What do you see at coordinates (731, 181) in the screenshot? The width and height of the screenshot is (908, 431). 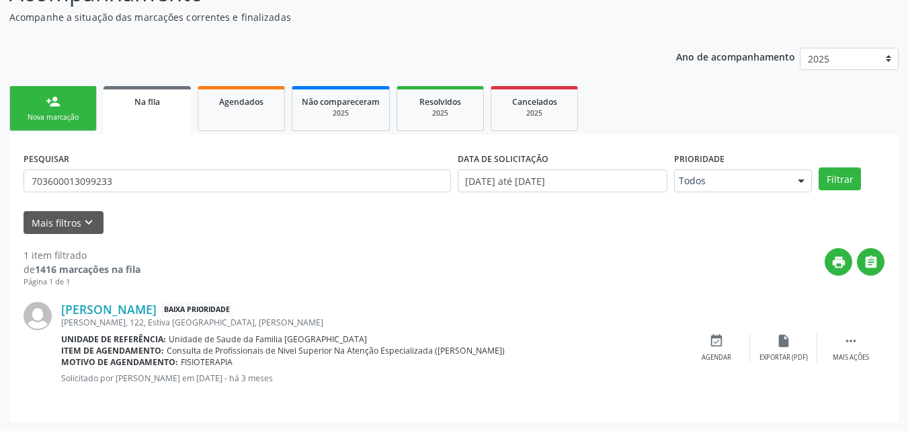 I see `span: Todos` at bounding box center [731, 181].